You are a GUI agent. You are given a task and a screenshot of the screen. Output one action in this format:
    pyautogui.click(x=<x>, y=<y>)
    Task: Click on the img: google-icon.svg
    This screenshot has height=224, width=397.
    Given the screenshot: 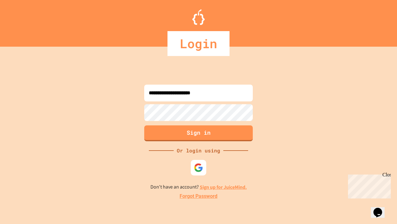 What is the action you would take?
    pyautogui.click(x=199, y=167)
    